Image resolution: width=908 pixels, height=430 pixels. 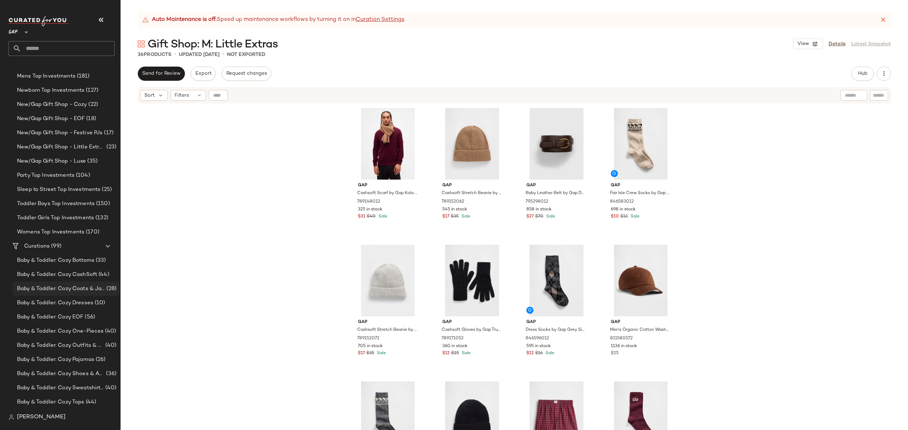 I want to click on span: 705 in stock, so click(x=370, y=347).